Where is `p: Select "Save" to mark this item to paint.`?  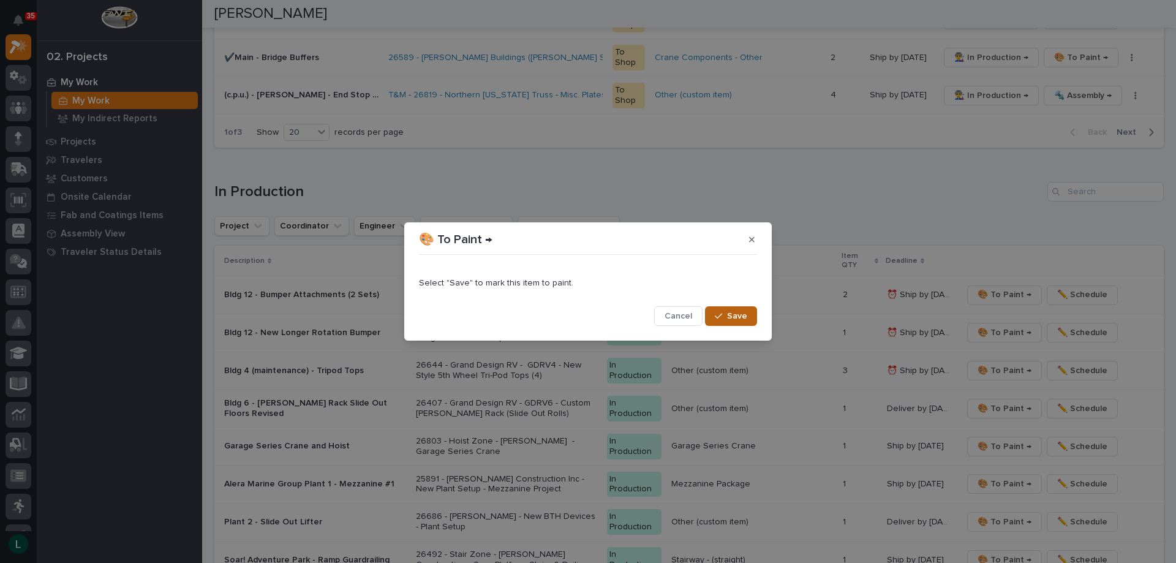 p: Select "Save" to mark this item to paint. is located at coordinates (588, 283).